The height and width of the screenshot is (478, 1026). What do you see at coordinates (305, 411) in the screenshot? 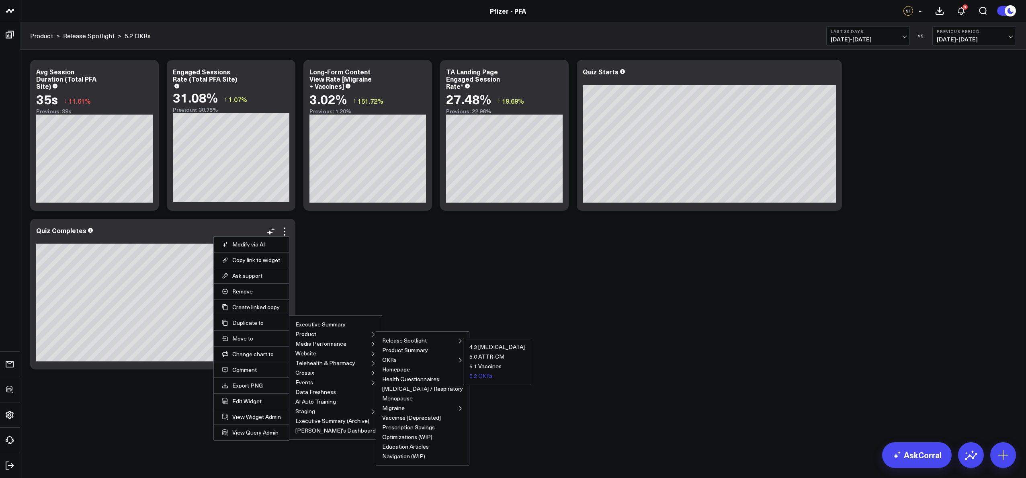
I see `button: Staging` at bounding box center [305, 411].